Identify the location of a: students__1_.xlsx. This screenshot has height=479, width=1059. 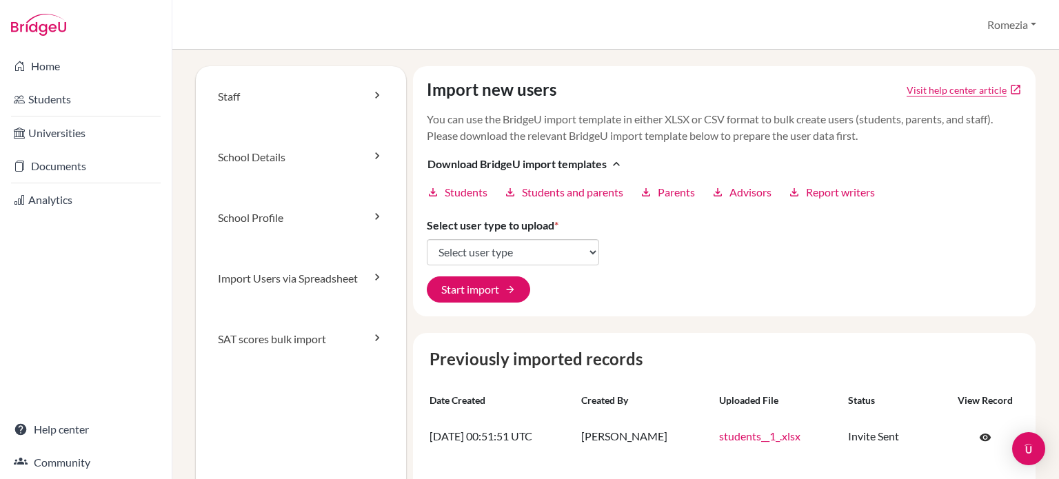
(760, 436).